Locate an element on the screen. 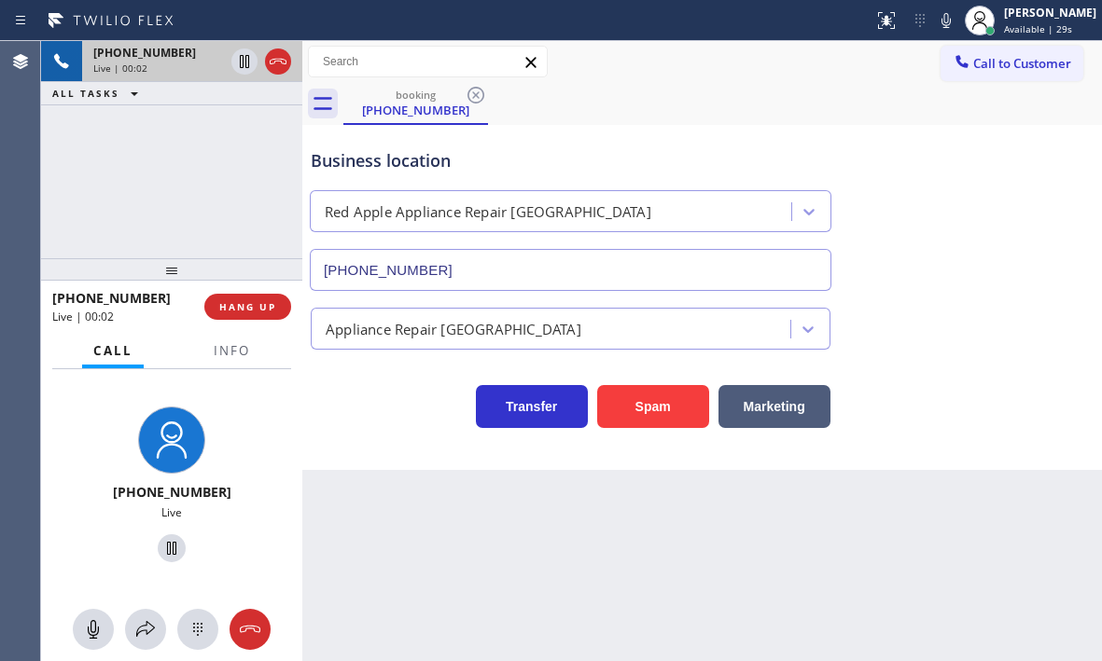  span: ALL TASKS is located at coordinates (86, 93).